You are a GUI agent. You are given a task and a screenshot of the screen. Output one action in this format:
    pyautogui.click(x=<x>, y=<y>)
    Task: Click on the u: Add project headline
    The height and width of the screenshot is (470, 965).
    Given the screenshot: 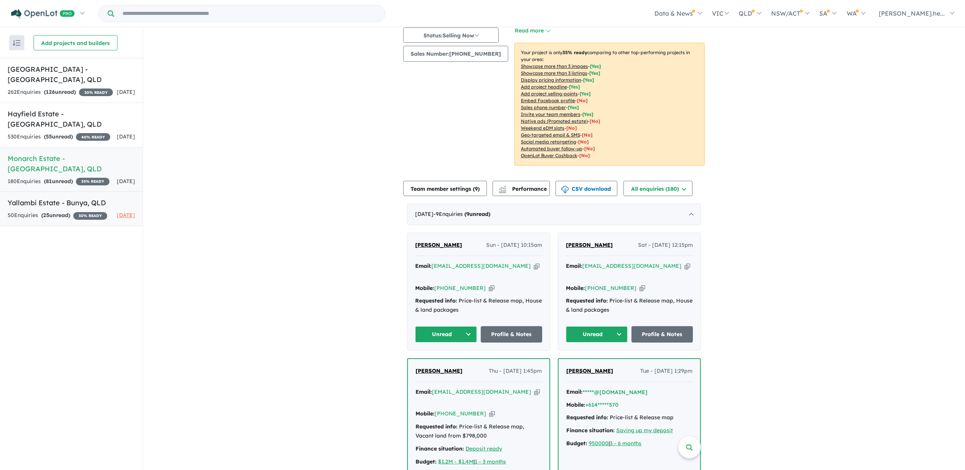 What is the action you would take?
    pyautogui.click(x=544, y=87)
    